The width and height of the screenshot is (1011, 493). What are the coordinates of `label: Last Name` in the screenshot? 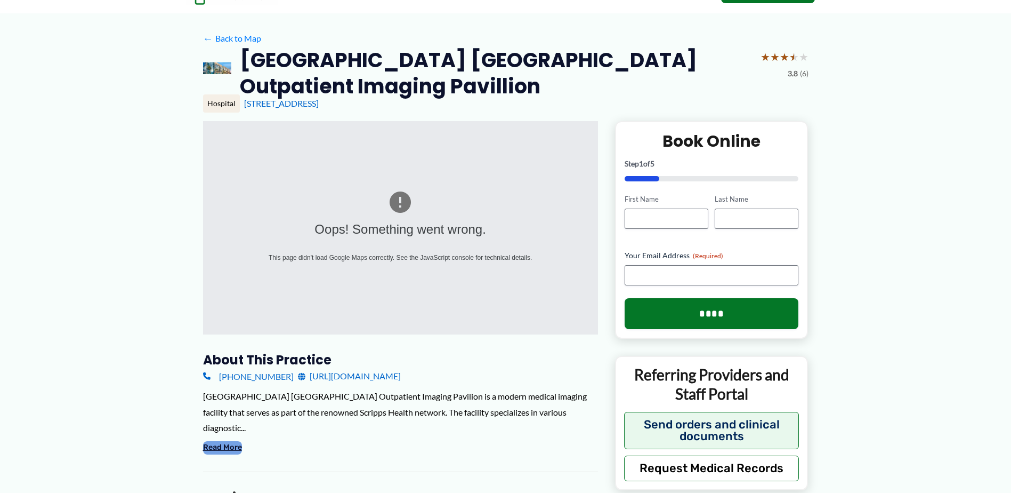 It's located at (756, 199).